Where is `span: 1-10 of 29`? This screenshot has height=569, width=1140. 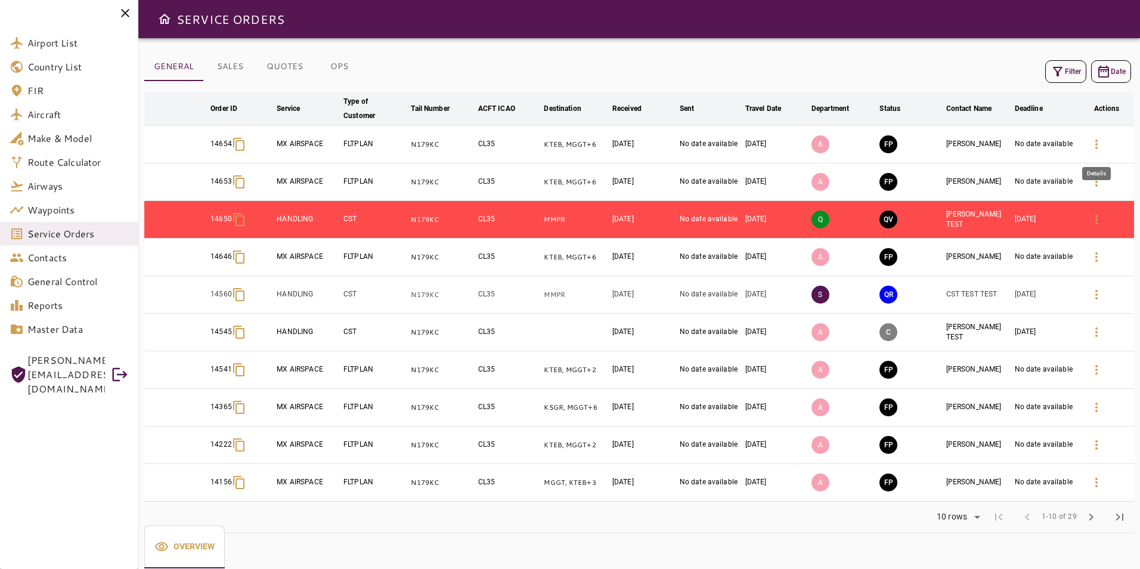 span: 1-10 of 29 is located at coordinates (1059, 517).